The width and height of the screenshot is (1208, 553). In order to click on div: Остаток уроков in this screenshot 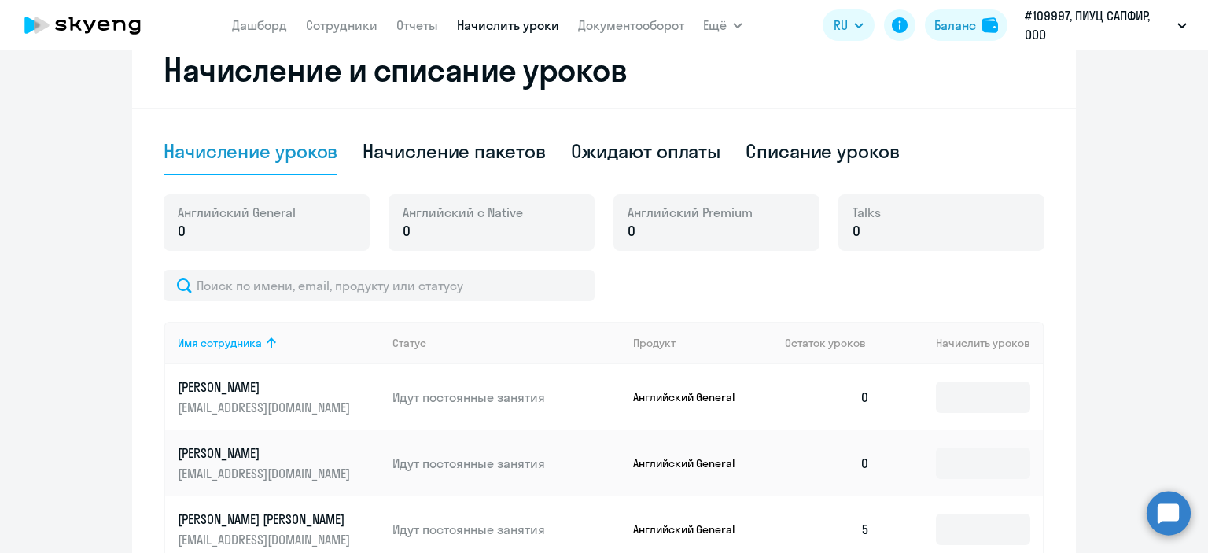, I will do `click(834, 343)`.